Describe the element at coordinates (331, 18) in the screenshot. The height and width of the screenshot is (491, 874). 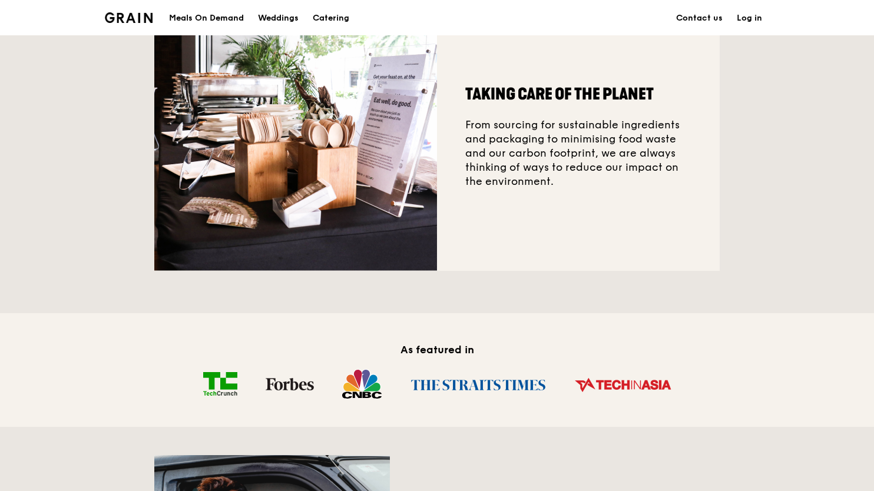
I see `div: Catering` at that location.